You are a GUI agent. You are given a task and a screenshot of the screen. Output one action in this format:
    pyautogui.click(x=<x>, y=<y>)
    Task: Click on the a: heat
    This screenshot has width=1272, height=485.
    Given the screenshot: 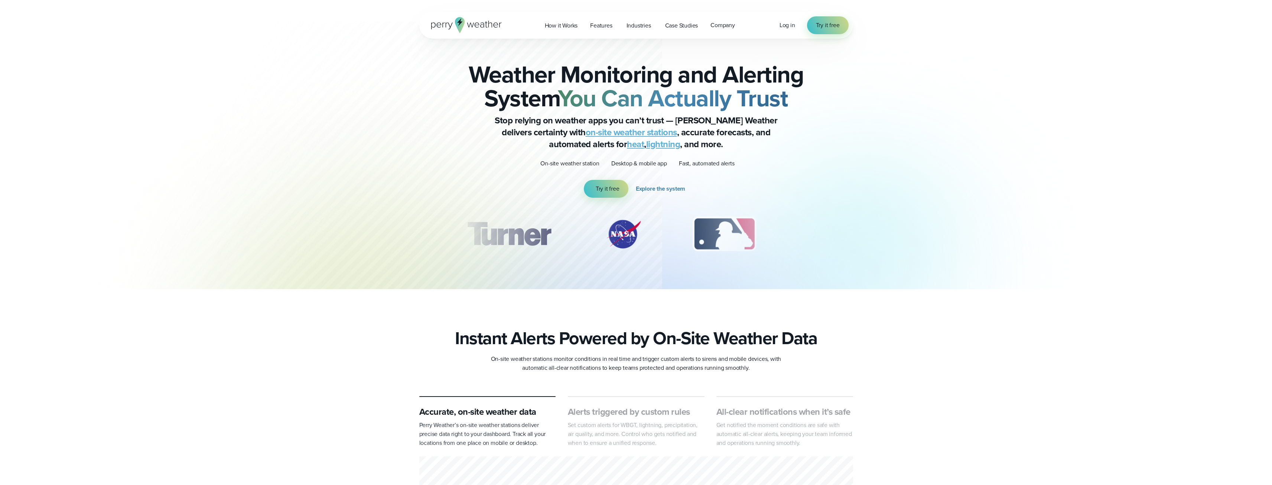 What is the action you would take?
    pyautogui.click(x=636, y=144)
    